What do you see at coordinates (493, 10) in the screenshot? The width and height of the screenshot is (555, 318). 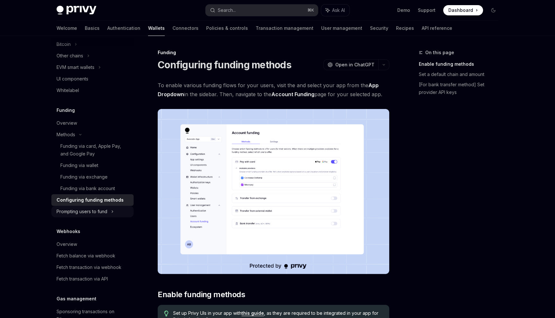 I see `button: Toggle dark mode` at bounding box center [493, 10].